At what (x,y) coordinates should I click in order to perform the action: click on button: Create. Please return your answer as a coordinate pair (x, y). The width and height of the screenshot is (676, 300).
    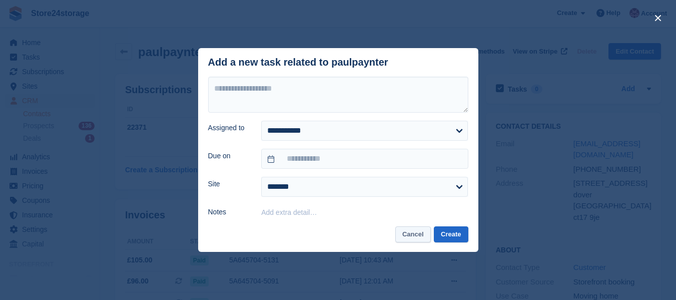
    Looking at the image, I should click on (451, 234).